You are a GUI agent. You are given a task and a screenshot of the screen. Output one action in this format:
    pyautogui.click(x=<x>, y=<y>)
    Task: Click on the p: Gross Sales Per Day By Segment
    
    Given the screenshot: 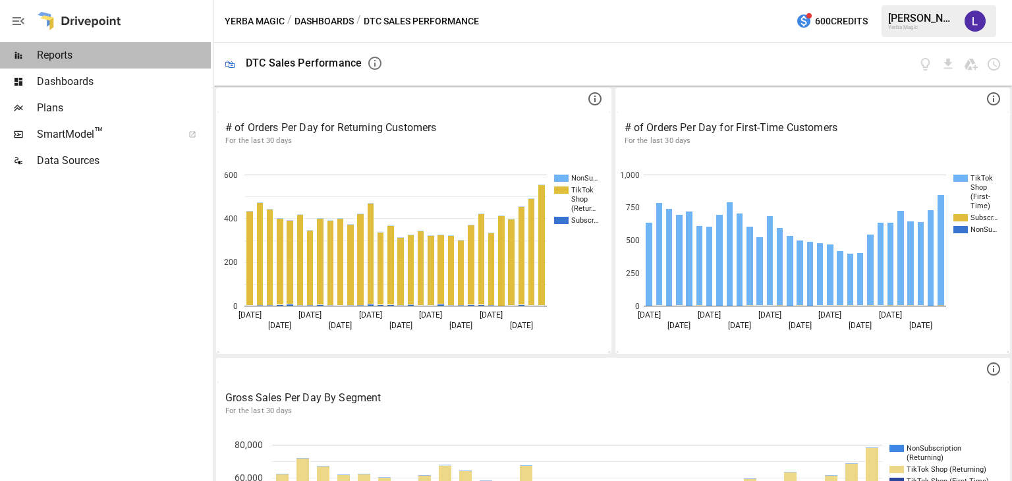 What is the action you would take?
    pyautogui.click(x=613, y=398)
    